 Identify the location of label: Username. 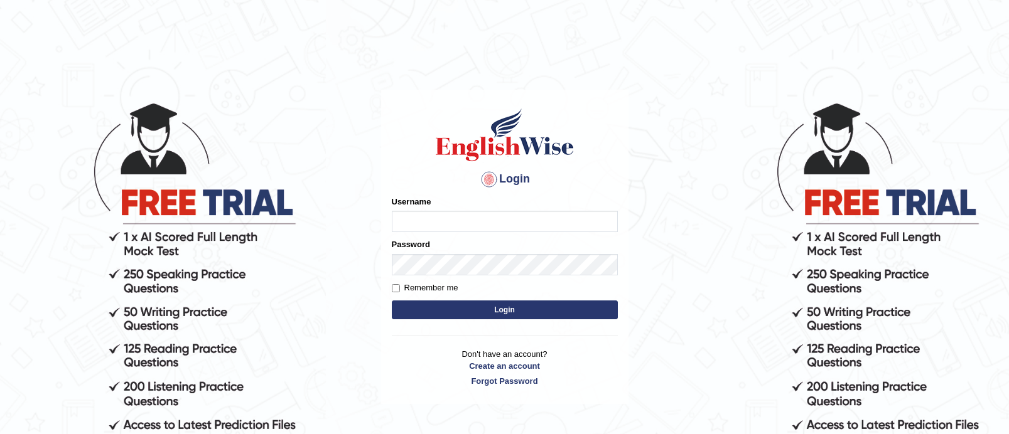
(411, 202).